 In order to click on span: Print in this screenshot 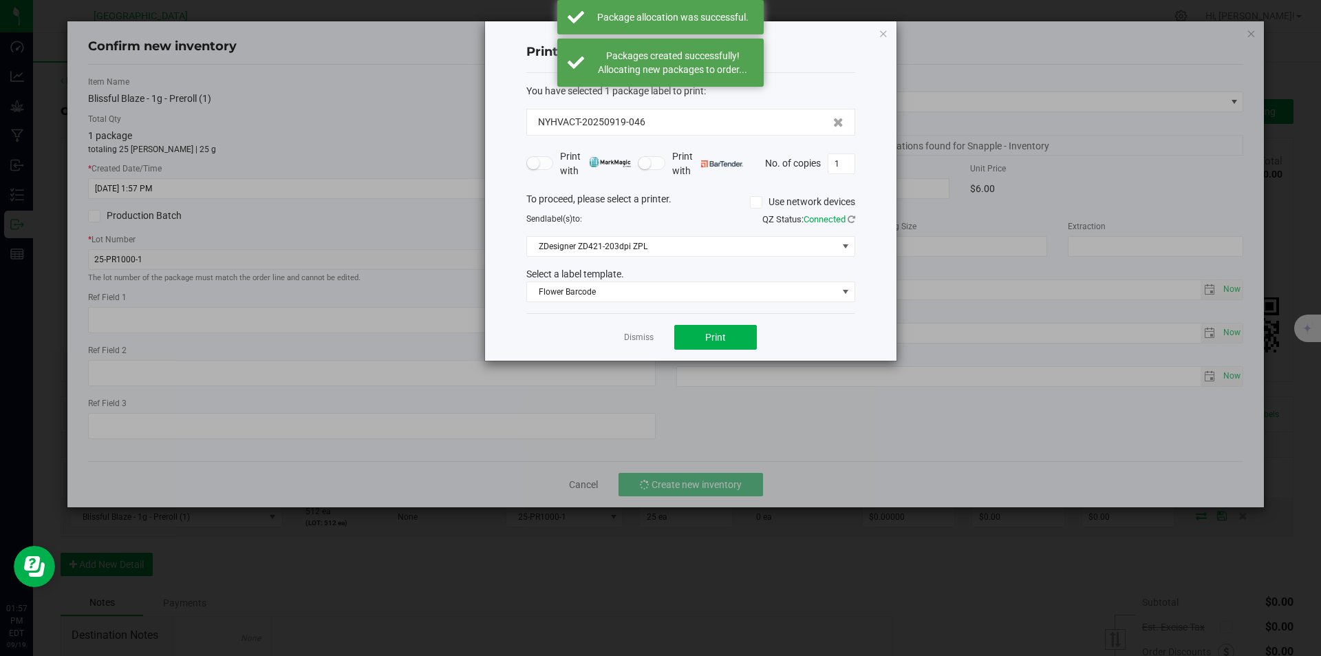, I will do `click(715, 337)`.